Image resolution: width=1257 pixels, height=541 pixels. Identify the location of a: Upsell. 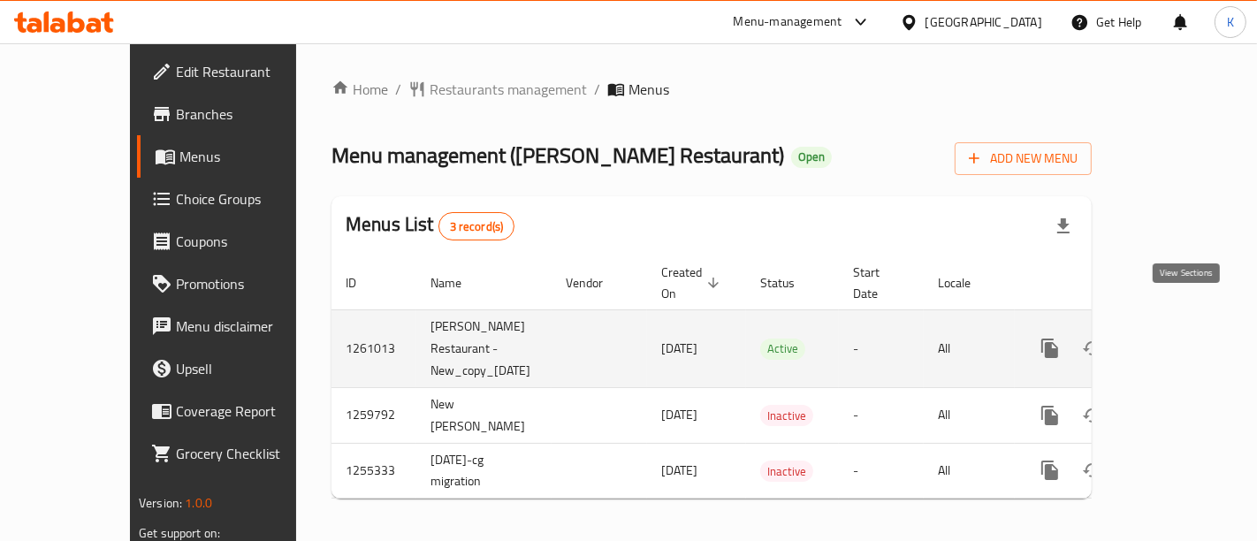
(238, 369).